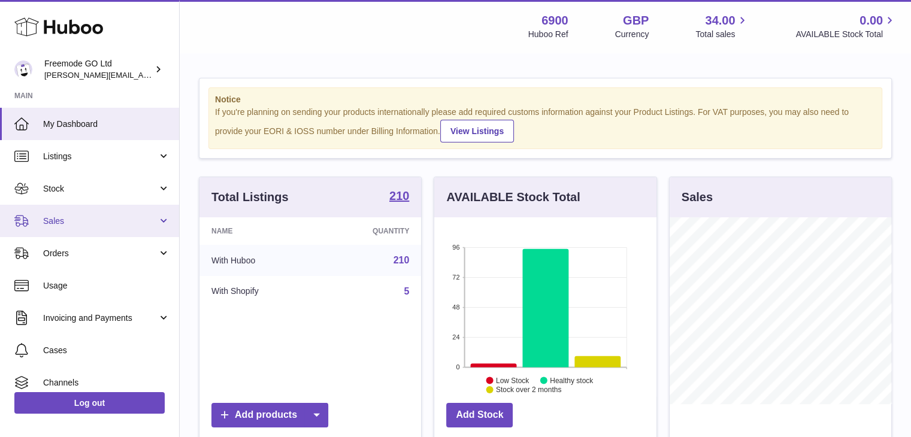 The width and height of the screenshot is (911, 437). I want to click on strong: Notice, so click(545, 99).